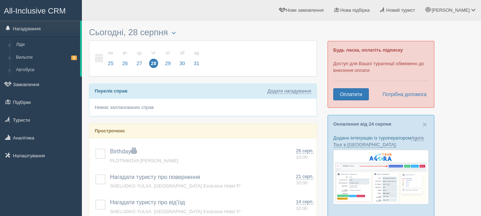  Describe the element at coordinates (46, 45) in the screenshot. I see `a: Ліди` at that location.